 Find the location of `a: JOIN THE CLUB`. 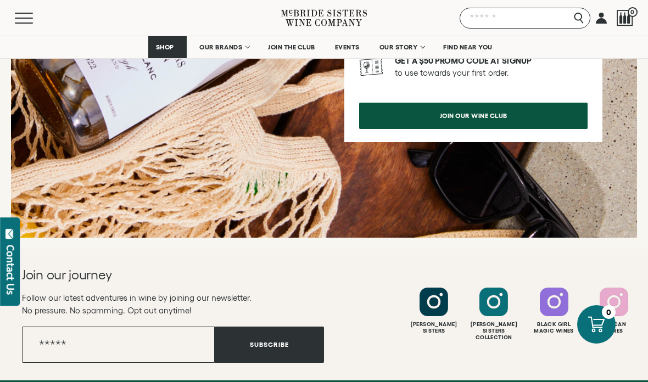

a: JOIN THE CLUB is located at coordinates (292, 47).